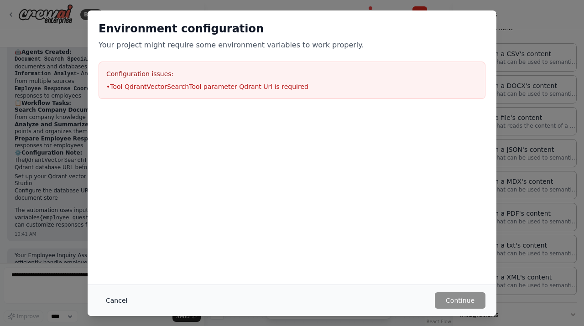  Describe the element at coordinates (292, 74) in the screenshot. I see `h3: Configuration issues:` at that location.